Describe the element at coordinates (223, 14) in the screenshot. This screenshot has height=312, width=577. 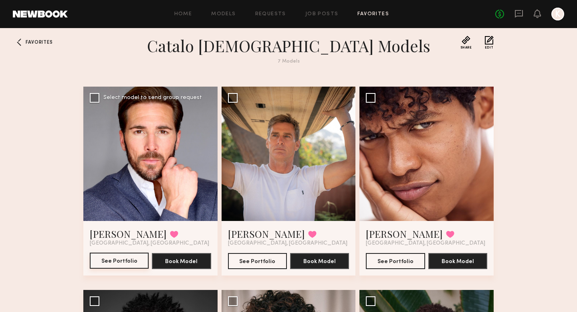
I see `a: Models` at that location.